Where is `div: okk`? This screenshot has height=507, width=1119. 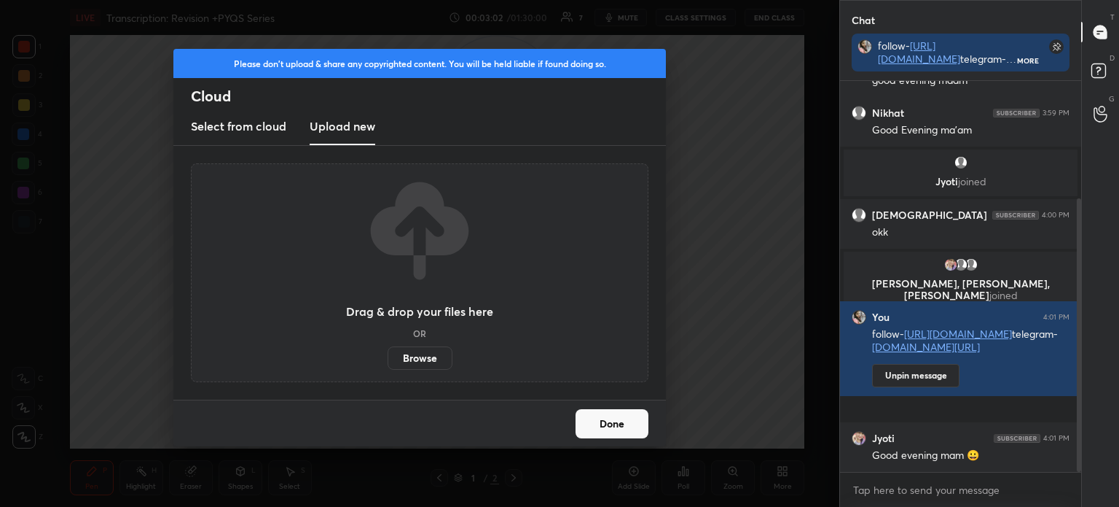
div: okk is located at coordinates (971, 232).